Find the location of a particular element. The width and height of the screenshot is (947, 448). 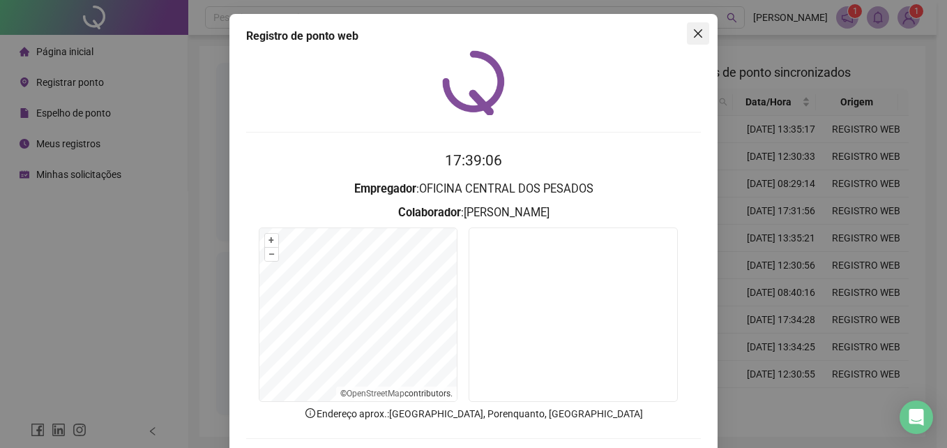

div: Registro de ponto web is located at coordinates (474, 36).